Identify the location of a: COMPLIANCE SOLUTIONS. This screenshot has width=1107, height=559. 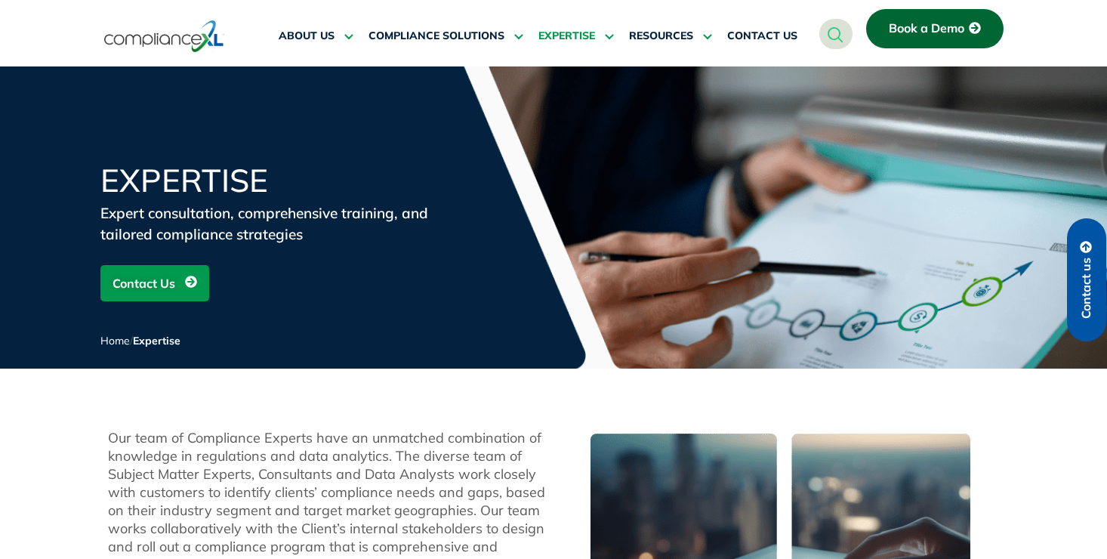
(446, 36).